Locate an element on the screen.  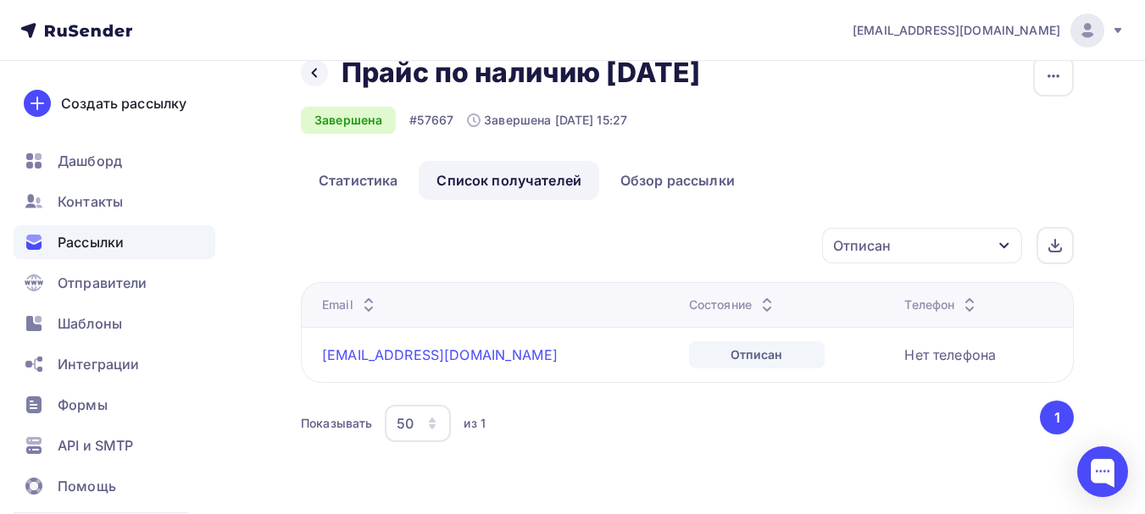
a: Рассылки is located at coordinates (114, 242).